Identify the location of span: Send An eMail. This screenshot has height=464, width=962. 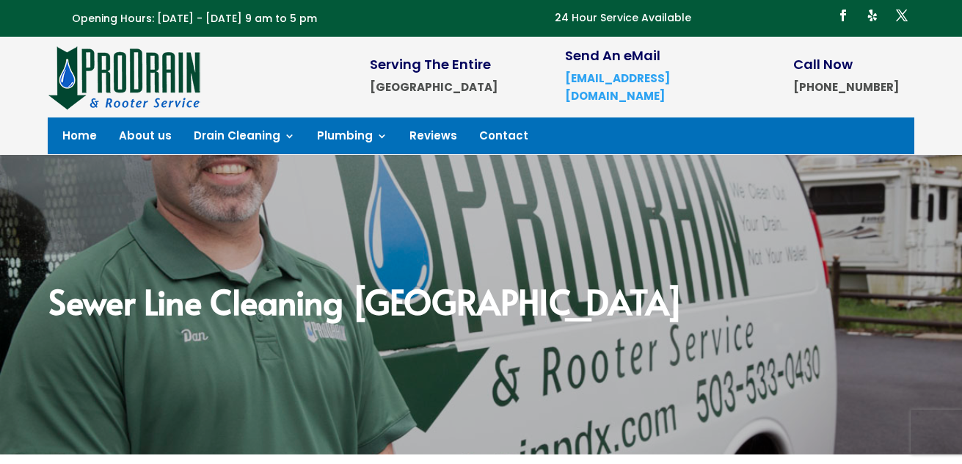
(613, 55).